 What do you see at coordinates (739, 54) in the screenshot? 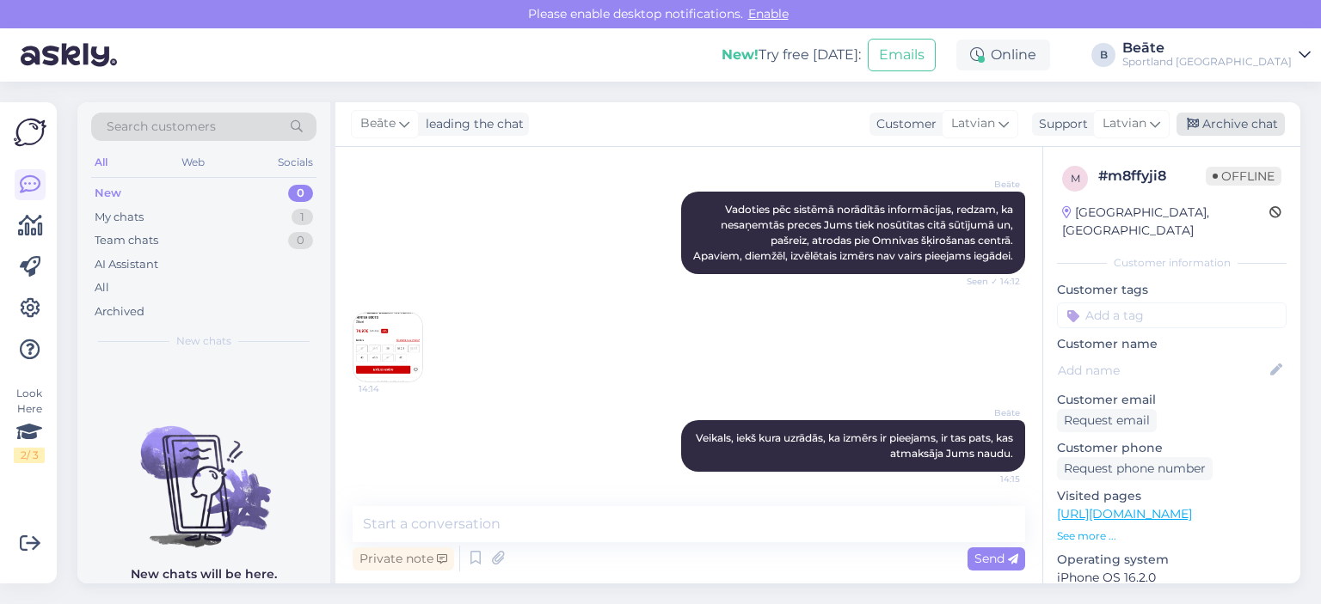
I see `b: New!` at bounding box center [739, 54].